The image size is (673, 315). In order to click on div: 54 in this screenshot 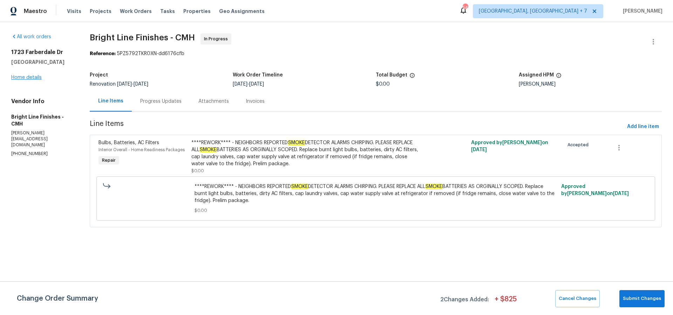, I will do `click(465, 8)`.